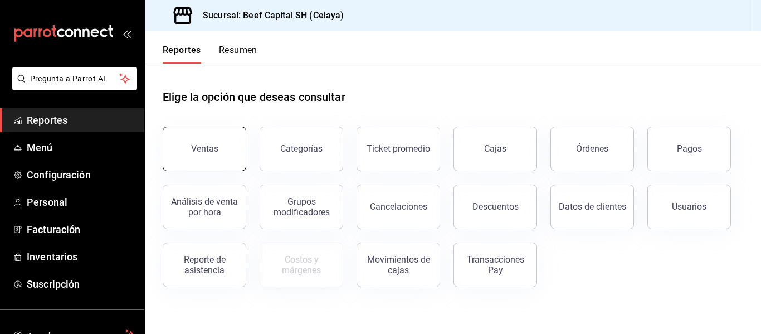 This screenshot has height=334, width=761. Describe the element at coordinates (302, 207) in the screenshot. I see `div: Grupos modificadores` at that location.